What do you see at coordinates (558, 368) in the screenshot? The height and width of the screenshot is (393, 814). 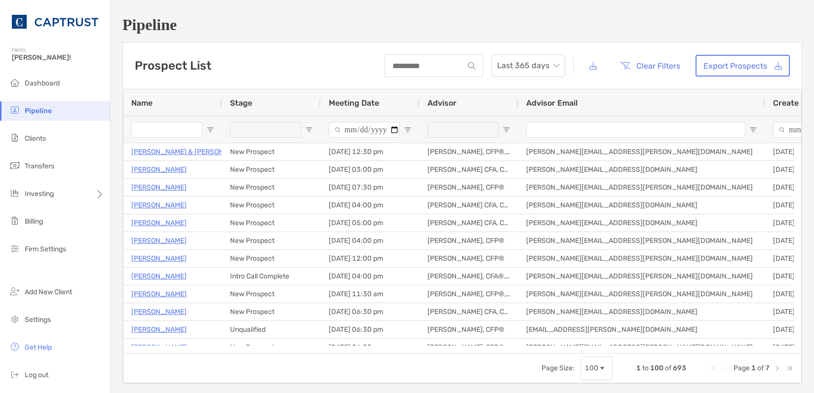 I see `div: Page Size:` at bounding box center [558, 368].